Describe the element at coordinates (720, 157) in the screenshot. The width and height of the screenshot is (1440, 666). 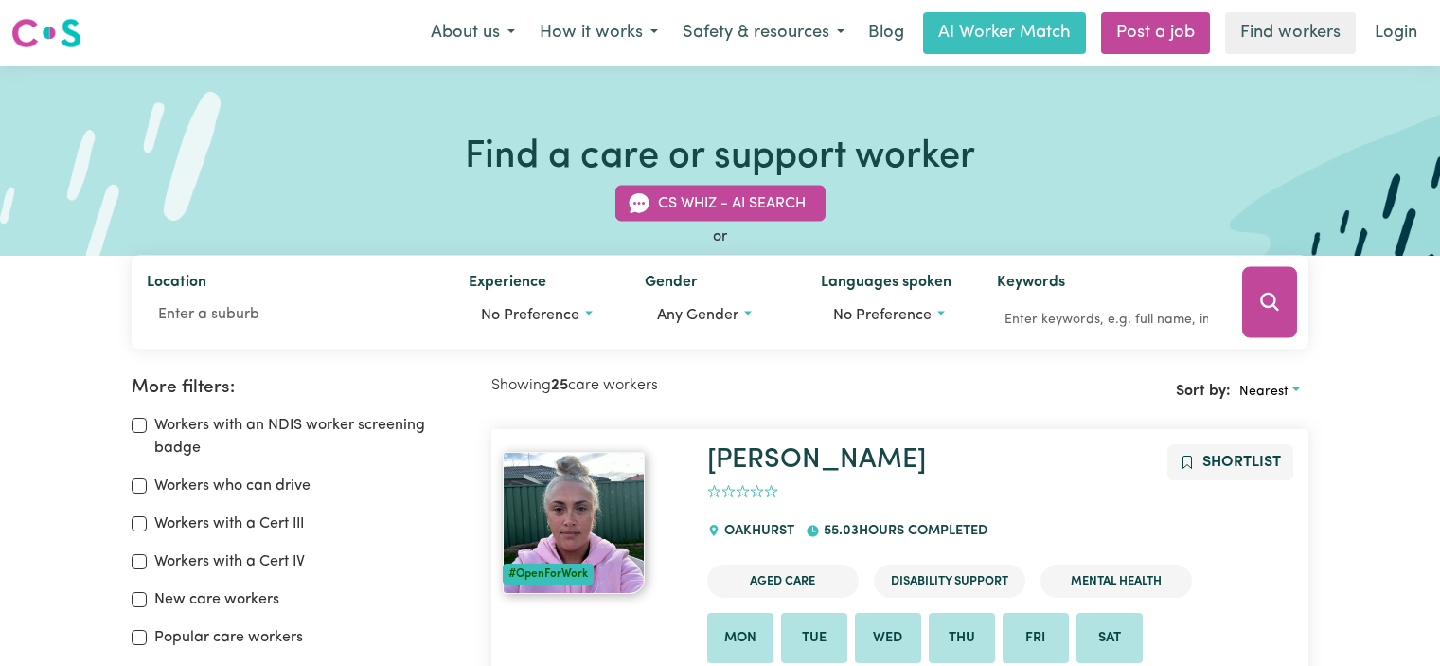
I see `h1: Find a care or support worker` at that location.